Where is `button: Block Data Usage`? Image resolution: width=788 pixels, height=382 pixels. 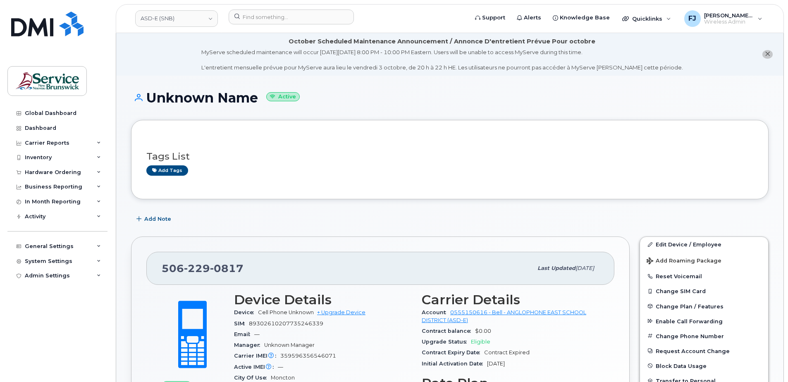 button: Block Data Usage is located at coordinates (705, 366).